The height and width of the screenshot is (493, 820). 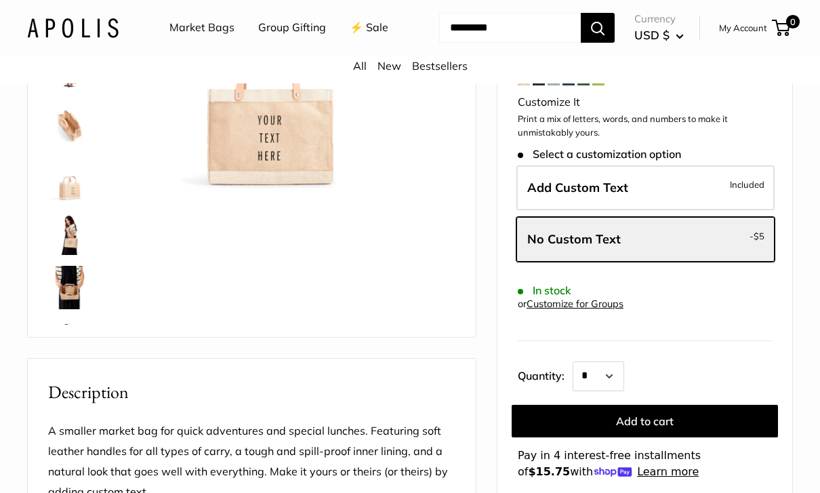 I want to click on input: Search..., so click(x=510, y=28).